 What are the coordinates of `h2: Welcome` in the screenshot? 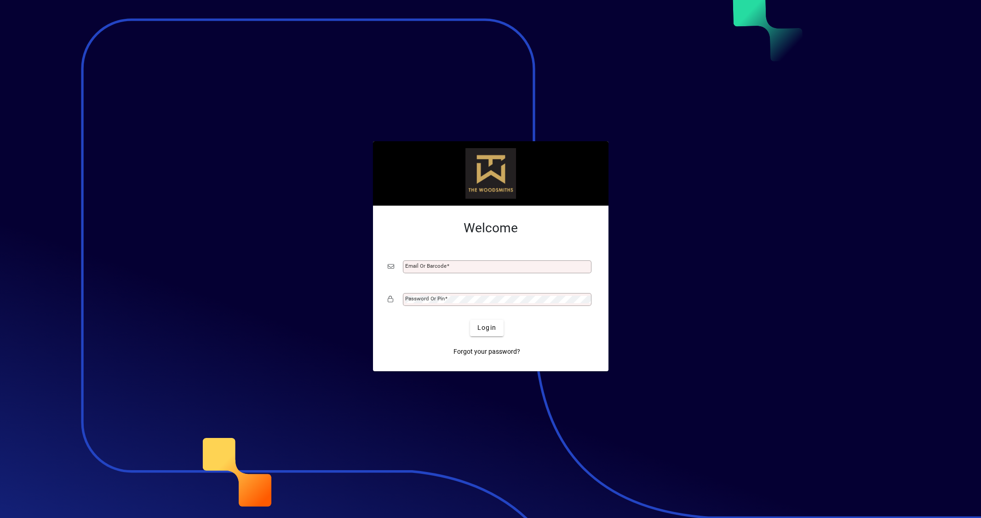 It's located at (491, 228).